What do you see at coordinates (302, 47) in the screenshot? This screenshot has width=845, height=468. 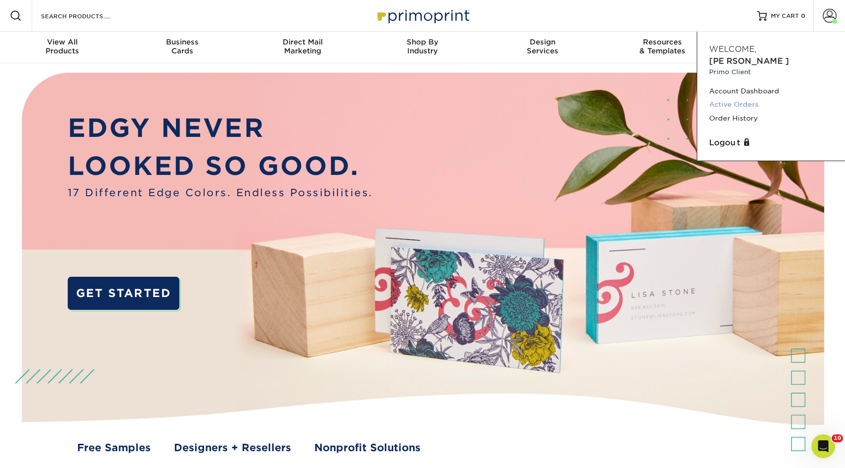 I see `a: Direct MailMarketing` at bounding box center [302, 47].